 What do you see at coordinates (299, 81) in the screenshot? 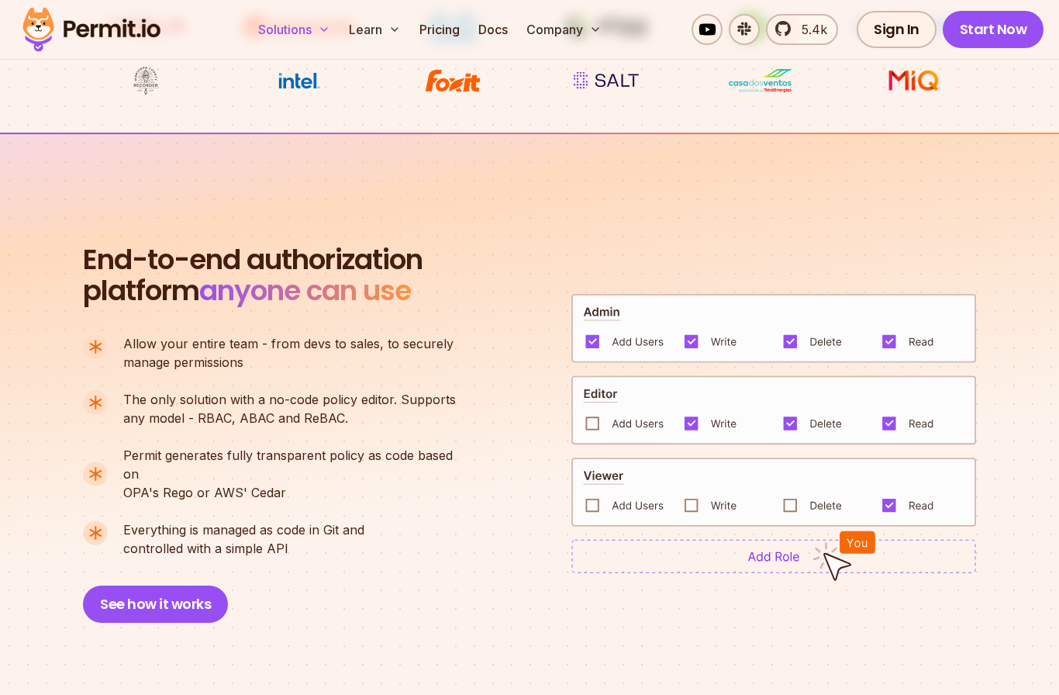
I see `img: Intel` at bounding box center [299, 81].